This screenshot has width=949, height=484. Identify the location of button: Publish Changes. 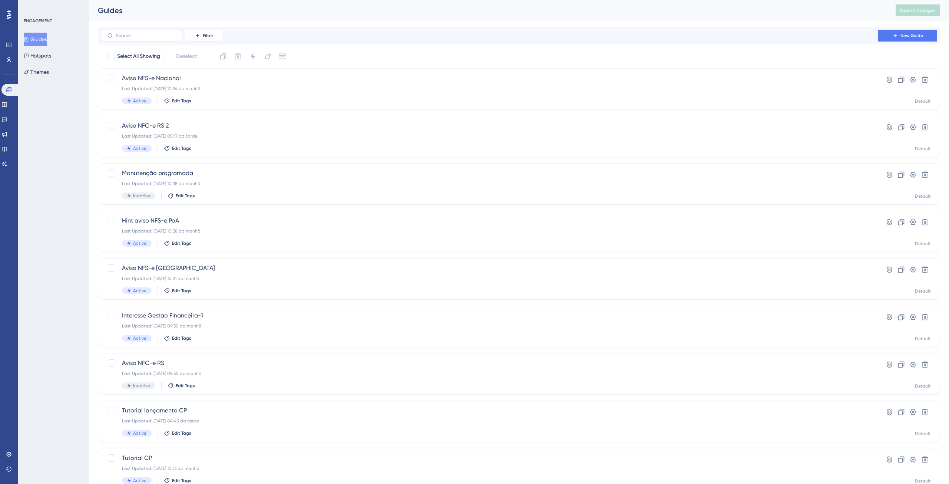
(917, 10).